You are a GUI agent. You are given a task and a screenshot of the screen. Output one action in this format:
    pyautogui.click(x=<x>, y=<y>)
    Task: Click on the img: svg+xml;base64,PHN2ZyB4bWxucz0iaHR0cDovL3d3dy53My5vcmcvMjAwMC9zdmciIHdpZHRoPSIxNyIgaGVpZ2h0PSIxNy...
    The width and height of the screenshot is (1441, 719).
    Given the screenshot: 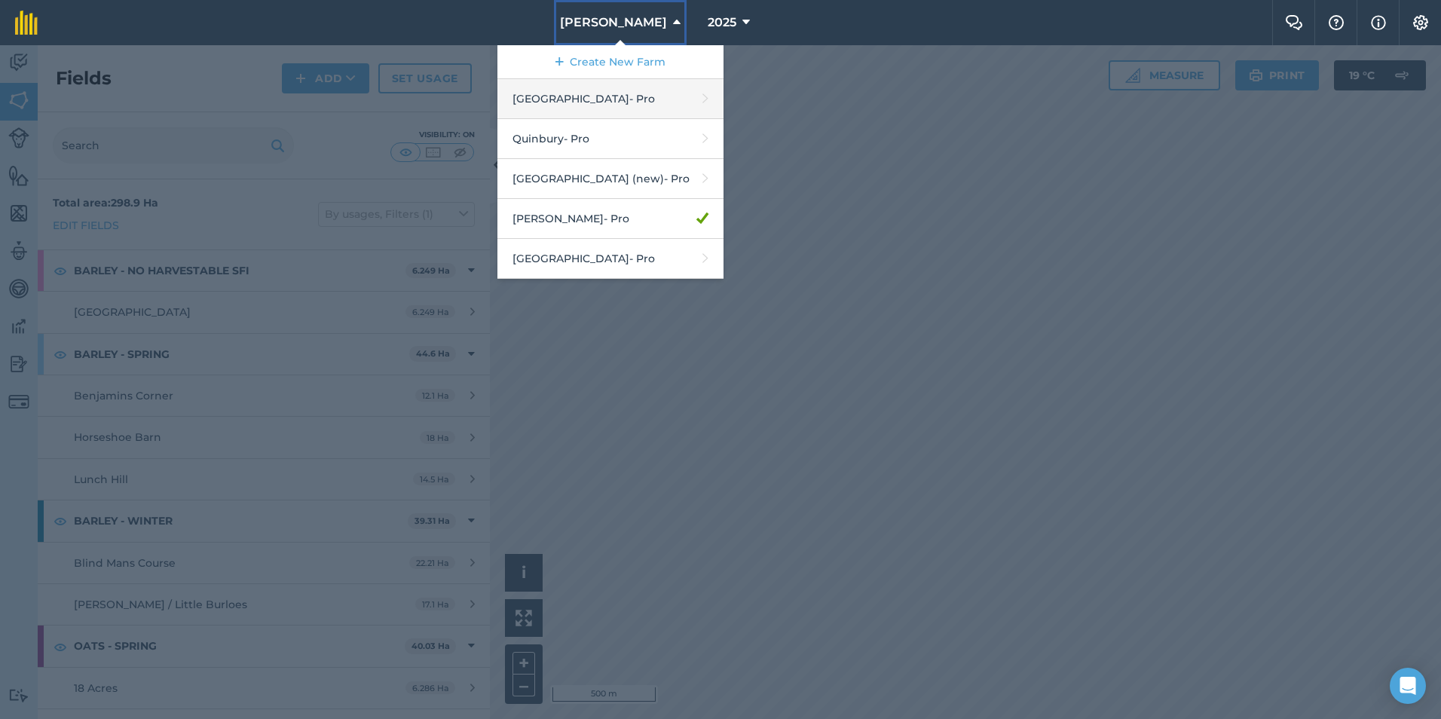 What is the action you would take?
    pyautogui.click(x=1379, y=23)
    